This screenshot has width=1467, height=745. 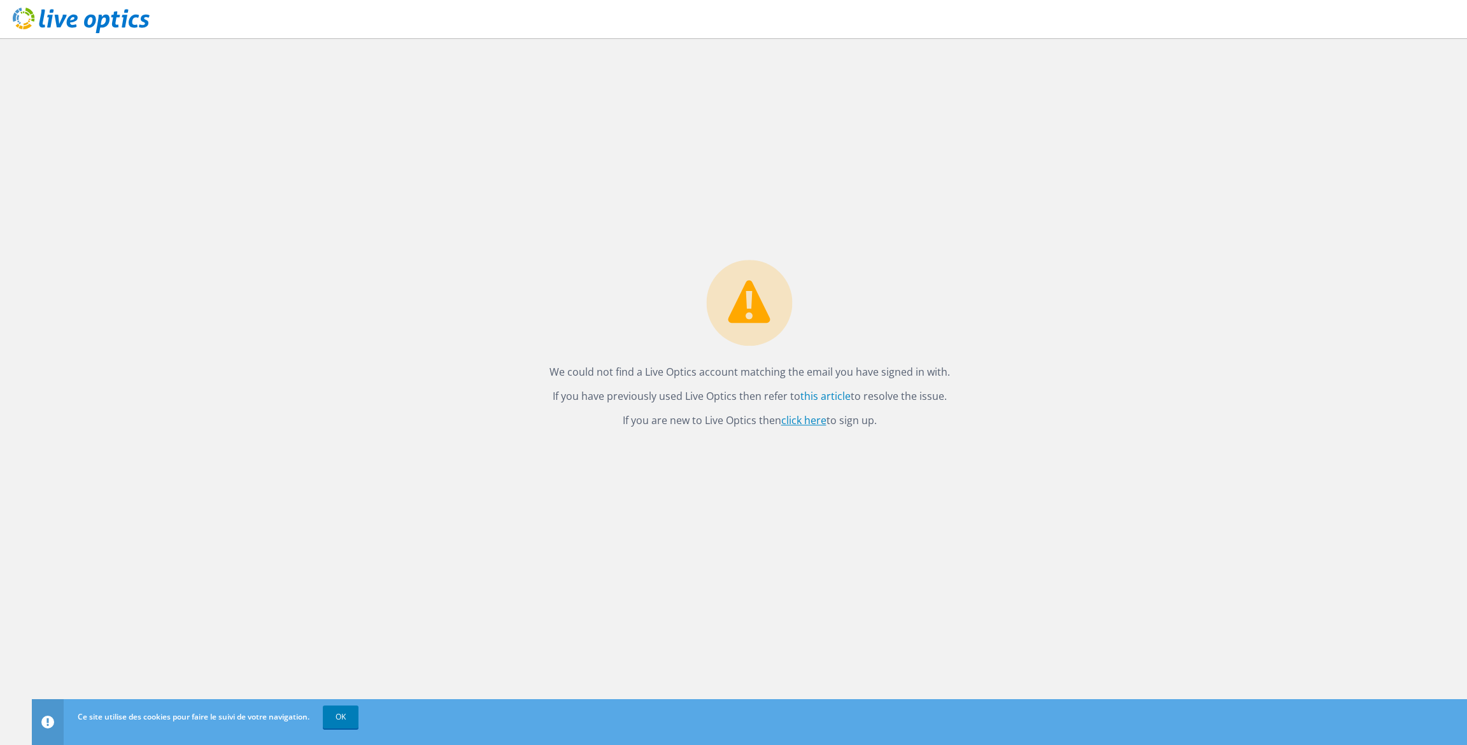 I want to click on a: this article, so click(x=825, y=396).